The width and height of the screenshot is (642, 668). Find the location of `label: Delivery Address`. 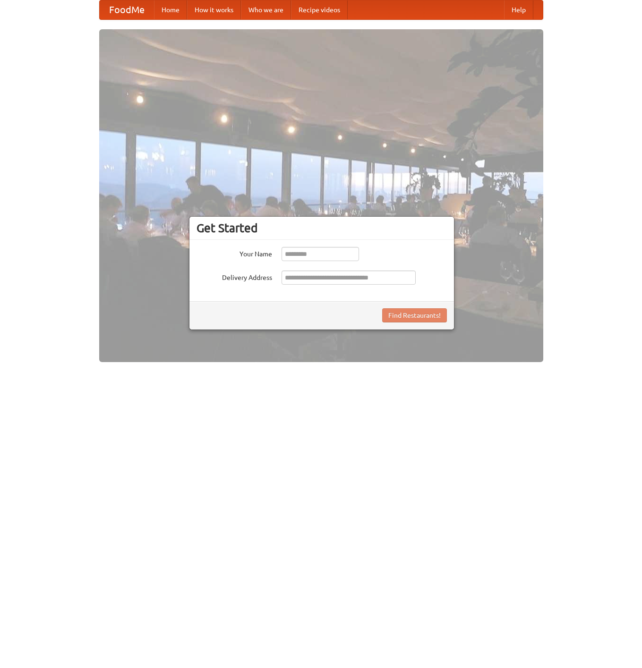

label: Delivery Address is located at coordinates (234, 276).